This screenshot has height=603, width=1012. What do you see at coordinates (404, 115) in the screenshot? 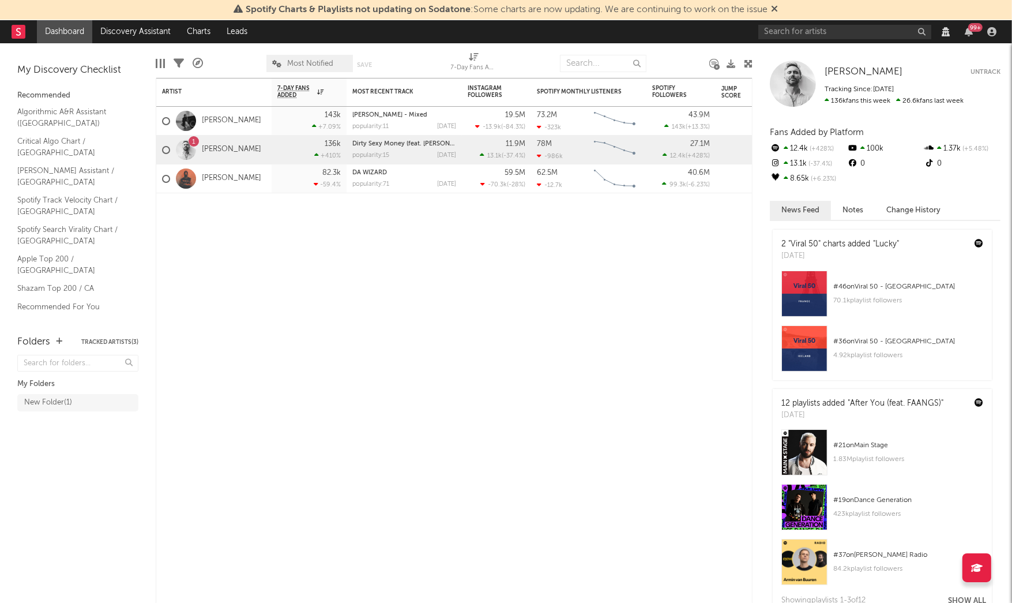
I see `div: Luther - Mixed` at bounding box center [404, 115].